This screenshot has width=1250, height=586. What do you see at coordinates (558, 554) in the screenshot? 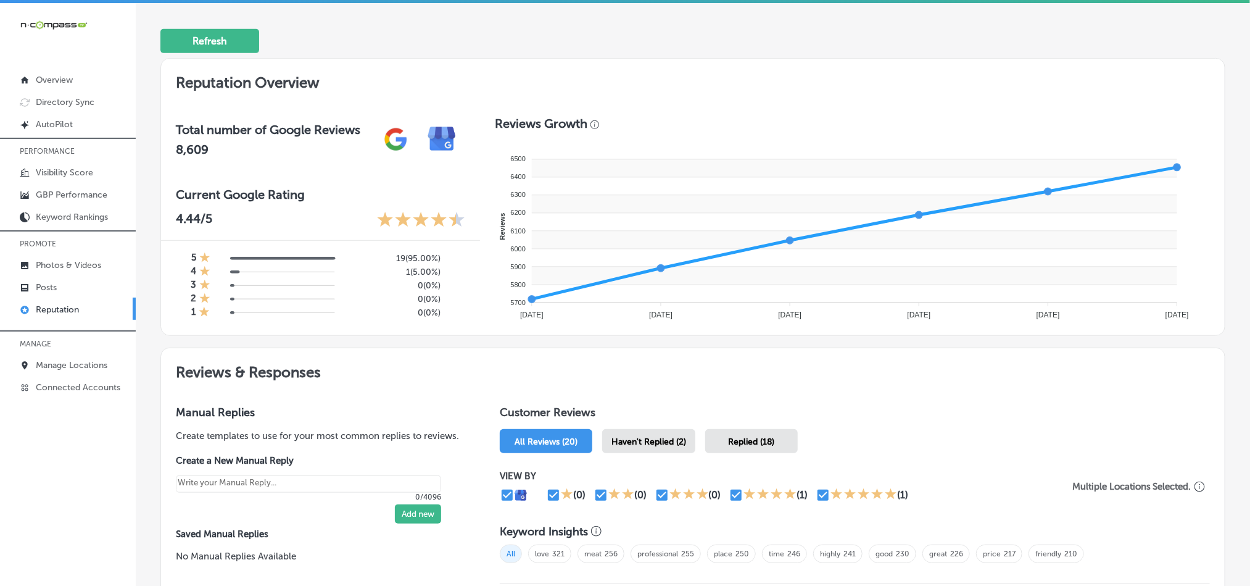
I see `a: 321` at bounding box center [558, 554].